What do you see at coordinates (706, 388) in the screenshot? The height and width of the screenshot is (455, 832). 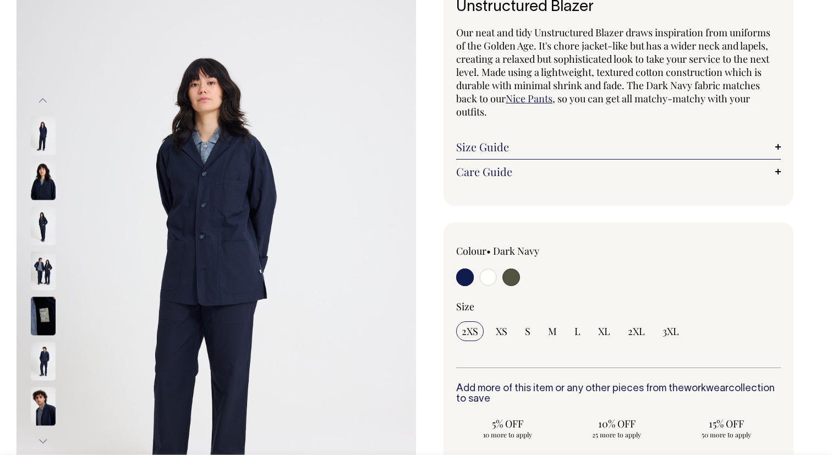 I see `a: workwear` at bounding box center [706, 388].